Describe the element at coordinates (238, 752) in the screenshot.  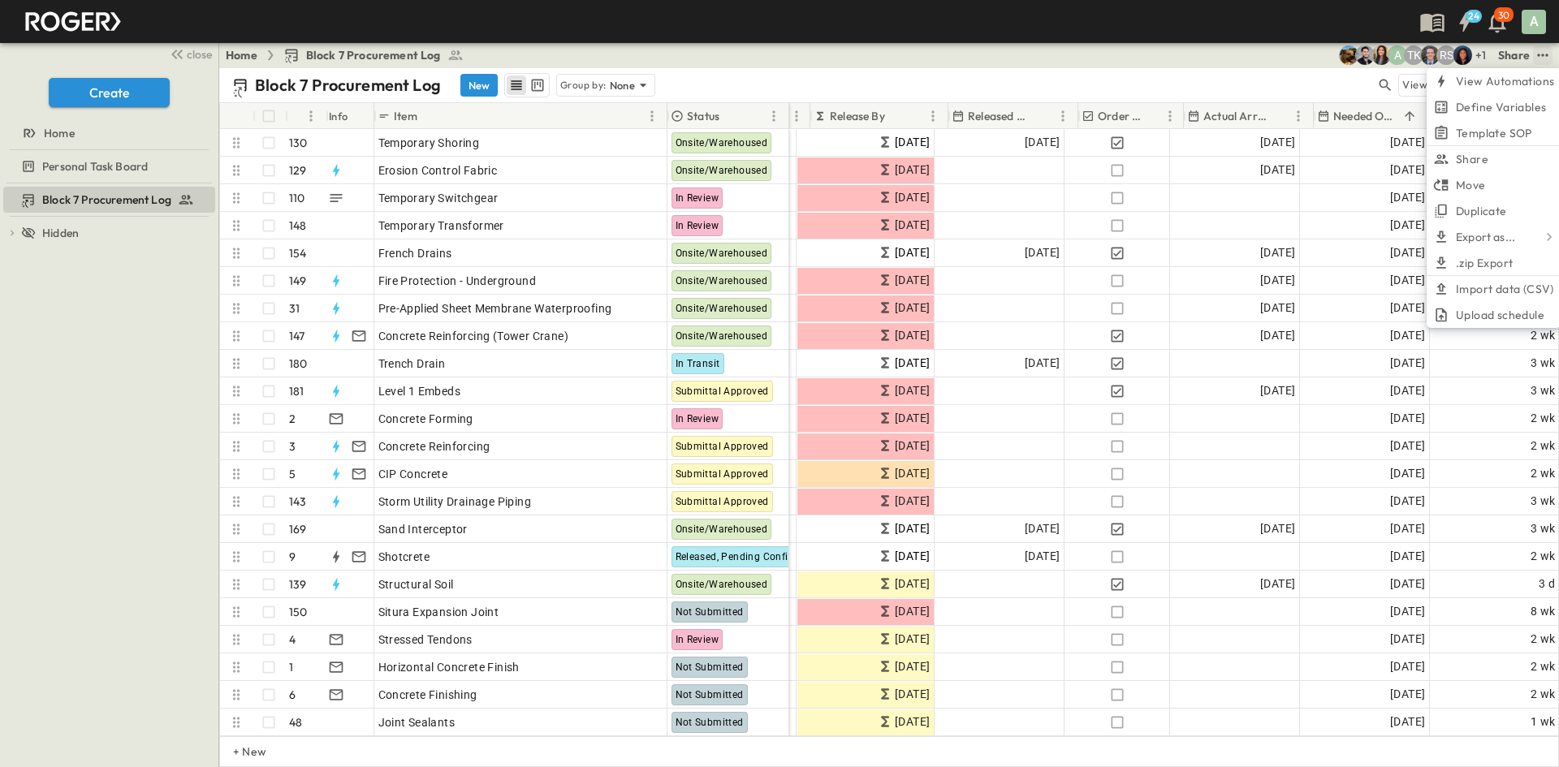
I see `p: + New` at that location.